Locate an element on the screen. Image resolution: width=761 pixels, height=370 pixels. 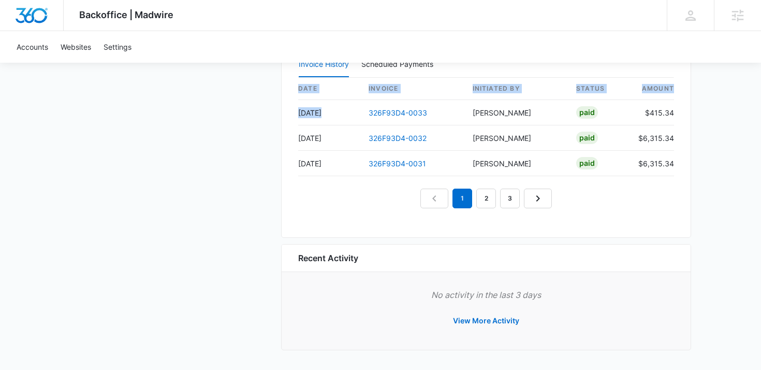
nav: Pagination is located at coordinates (486, 198).